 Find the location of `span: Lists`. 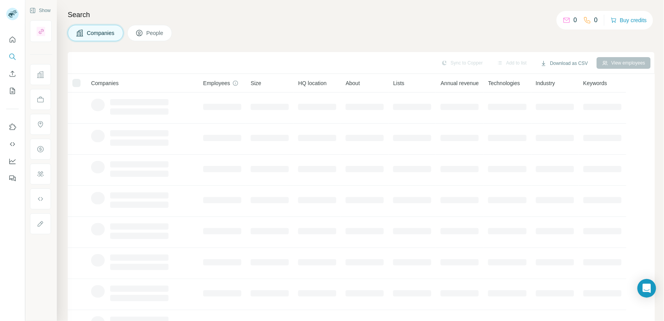

span: Lists is located at coordinates (398, 83).